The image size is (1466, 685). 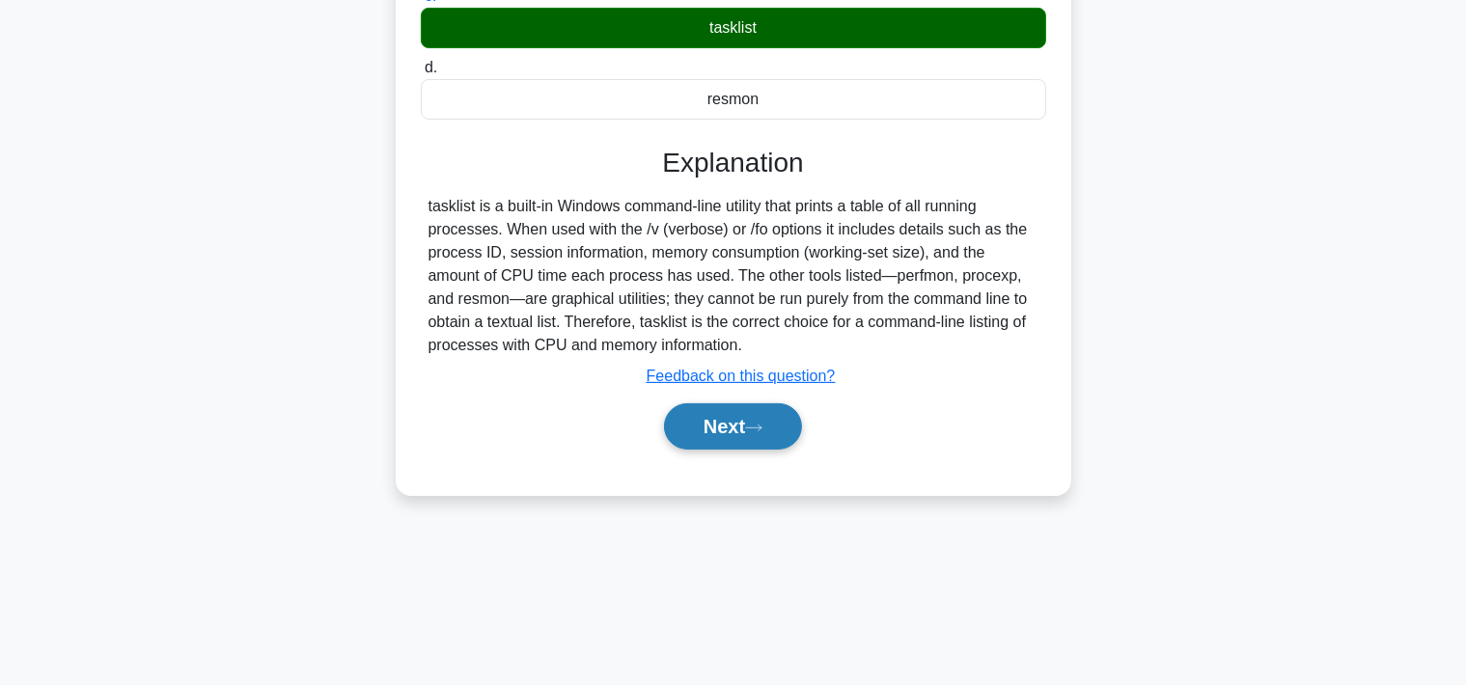 What do you see at coordinates (741, 375) in the screenshot?
I see `a: Feedback on this question?` at bounding box center [741, 375].